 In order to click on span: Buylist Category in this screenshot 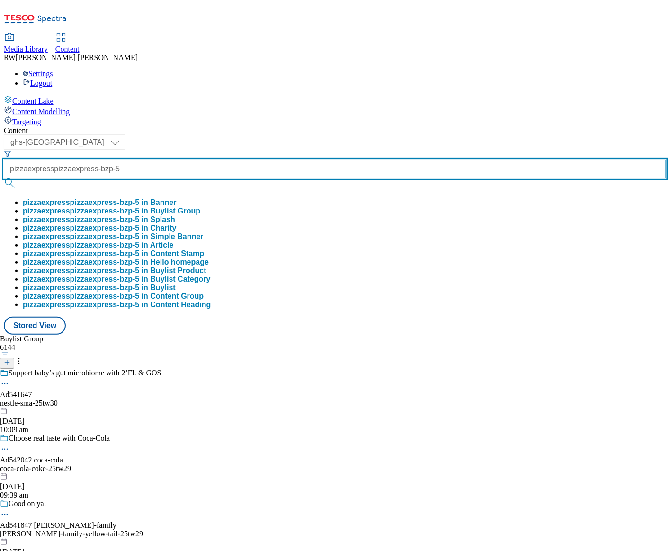, I will do `click(180, 279)`.